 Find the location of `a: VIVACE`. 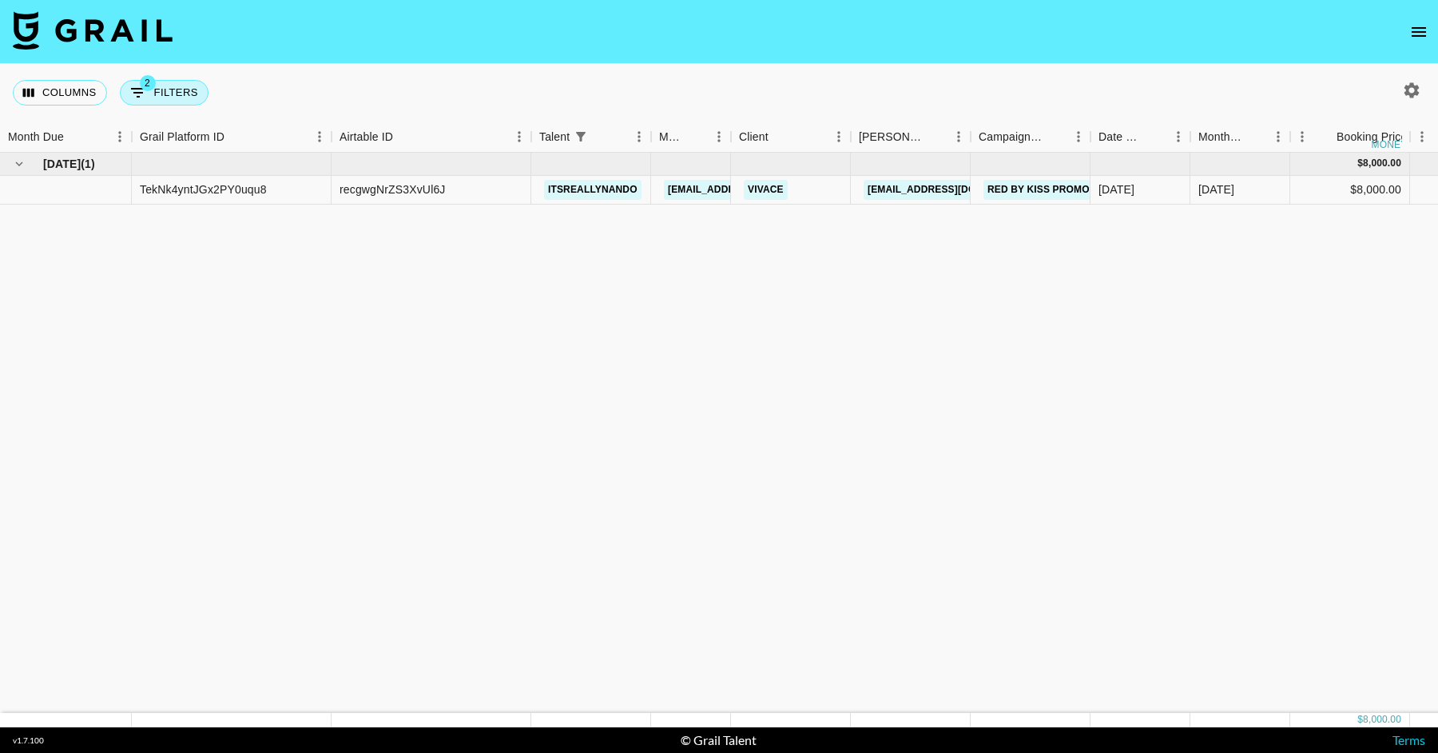

a: VIVACE is located at coordinates (765, 189).